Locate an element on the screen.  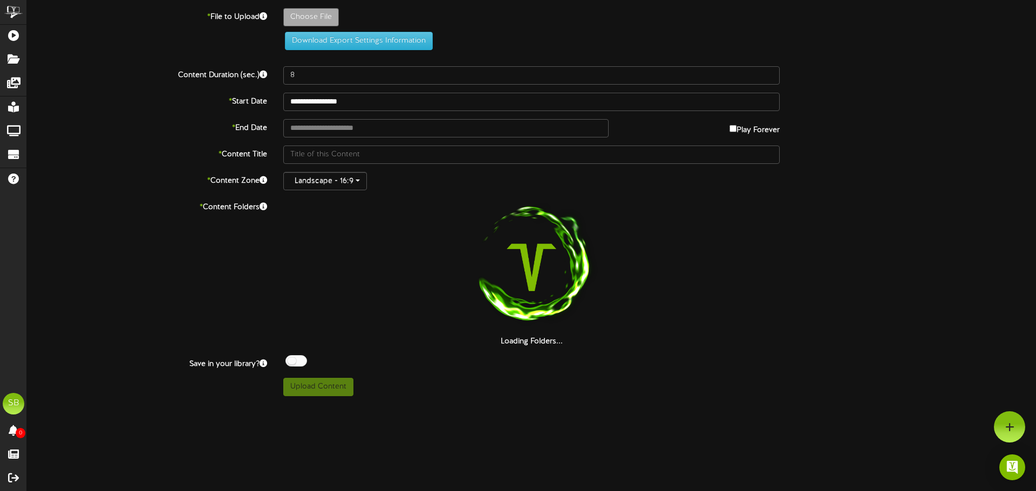
label: Content Folders is located at coordinates (147, 206).